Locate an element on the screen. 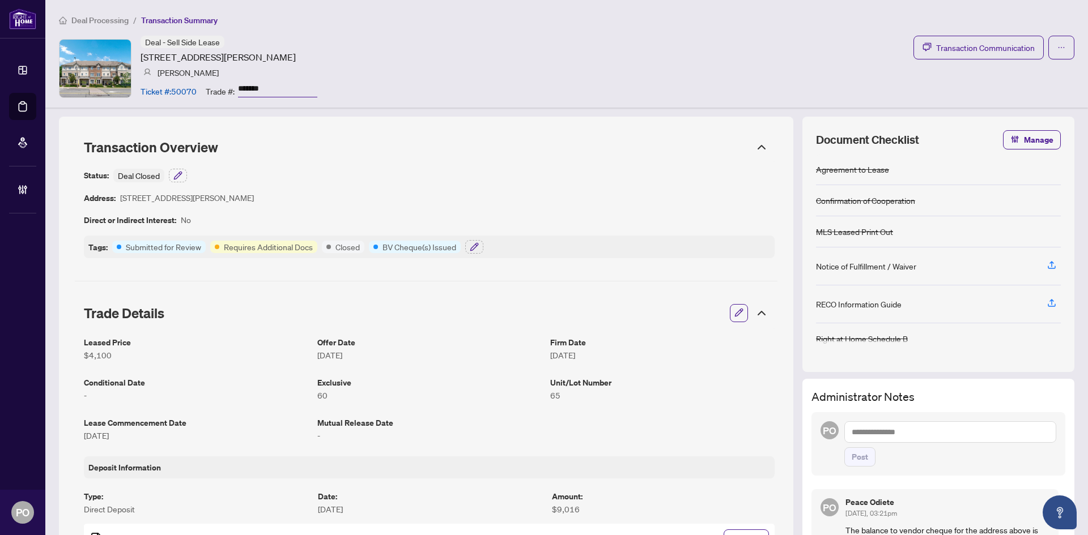 This screenshot has height=535, width=1088. button: Transaction Communication is located at coordinates (979, 48).